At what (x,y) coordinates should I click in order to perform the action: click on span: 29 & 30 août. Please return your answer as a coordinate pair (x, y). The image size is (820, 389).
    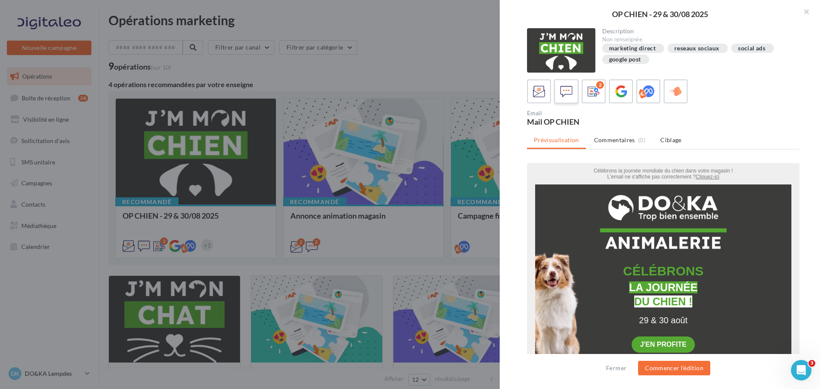
    Looking at the image, I should click on (136, 157).